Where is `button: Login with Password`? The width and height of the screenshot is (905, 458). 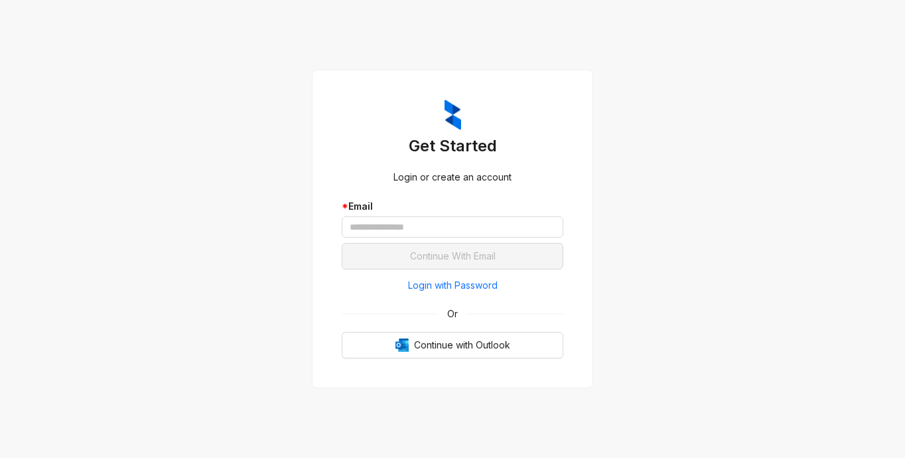 button: Login with Password is located at coordinates (452, 285).